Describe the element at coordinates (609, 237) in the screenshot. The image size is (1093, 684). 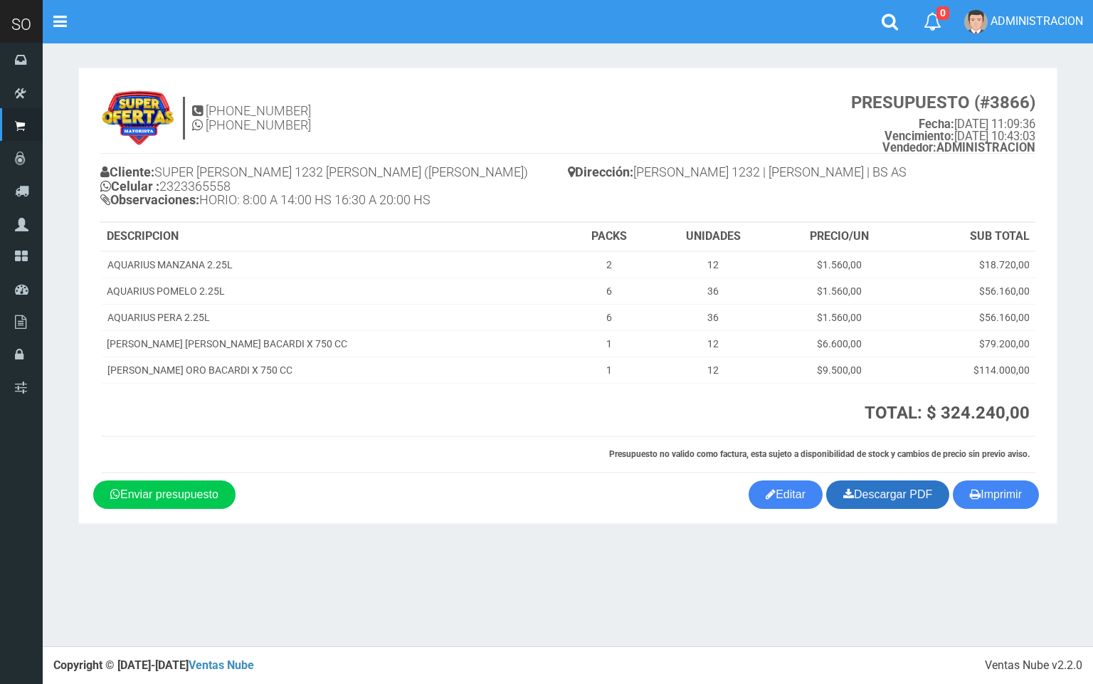
I see `th: PACKS` at that location.